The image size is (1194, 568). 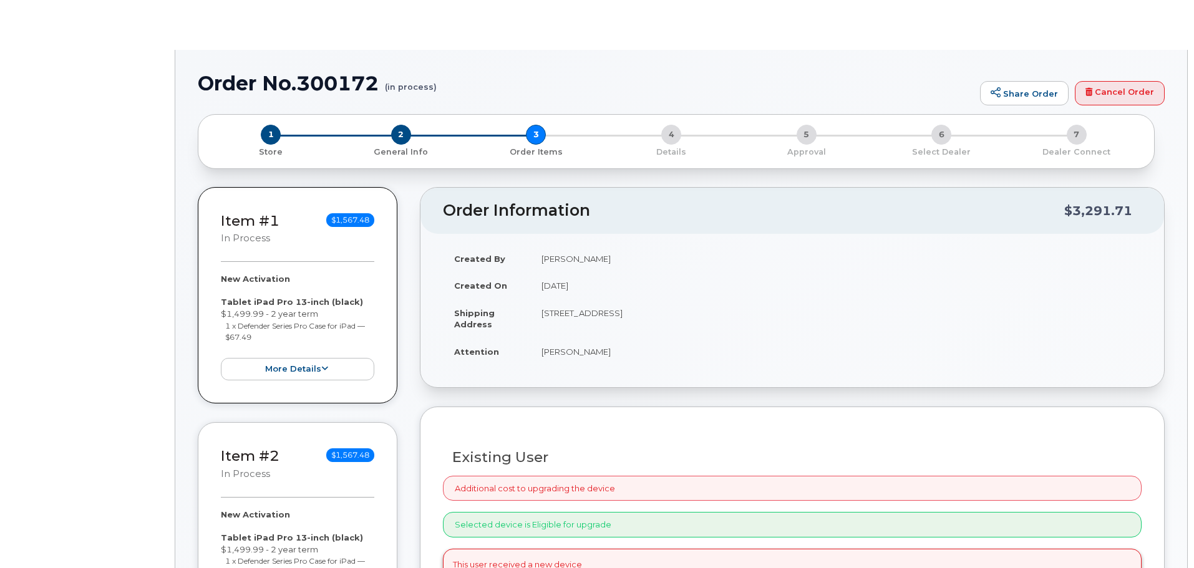 What do you see at coordinates (295, 332) in the screenshot?
I see `small: 1 x Defender Series Pro Case for iPad — $67.49` at bounding box center [295, 332].